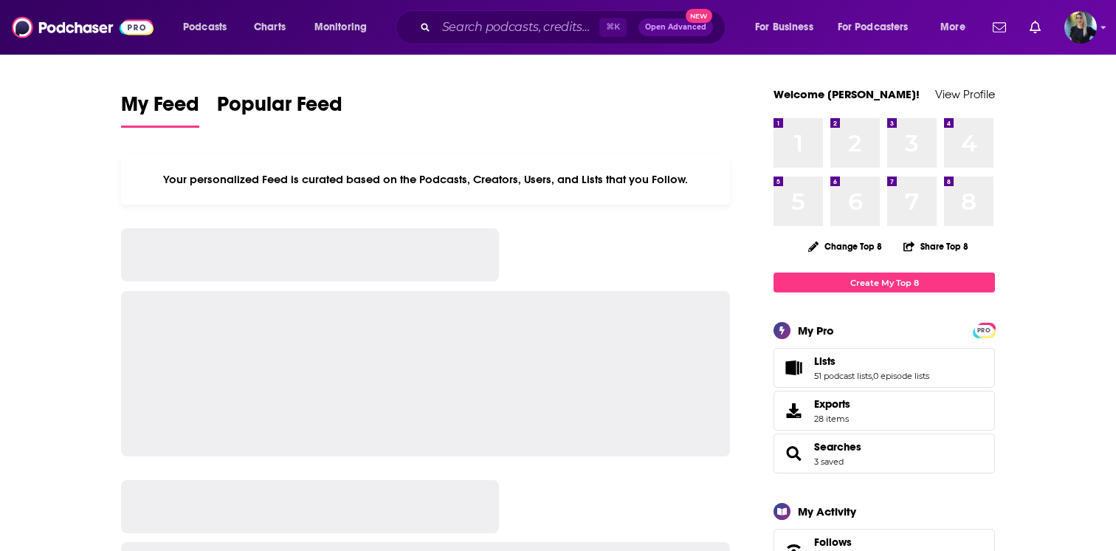 Image resolution: width=1116 pixels, height=551 pixels. Describe the element at coordinates (340, 27) in the screenshot. I see `span: Monitoring` at that location.